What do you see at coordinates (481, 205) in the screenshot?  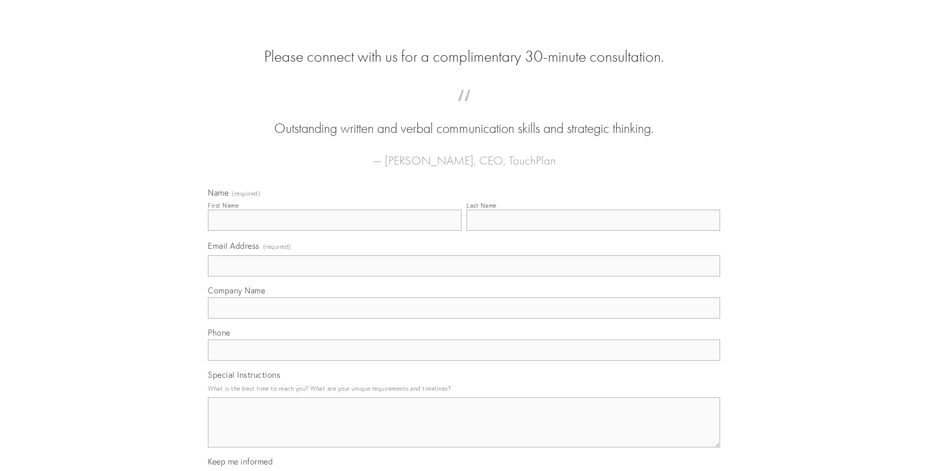 I see `div: Last Name` at bounding box center [481, 205].